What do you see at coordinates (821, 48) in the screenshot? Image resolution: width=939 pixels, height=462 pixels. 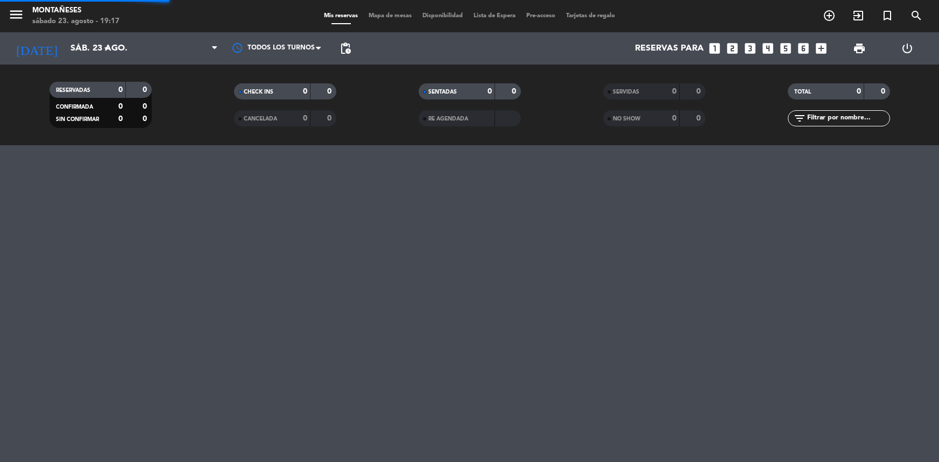 I see `i: add_box` at bounding box center [821, 48].